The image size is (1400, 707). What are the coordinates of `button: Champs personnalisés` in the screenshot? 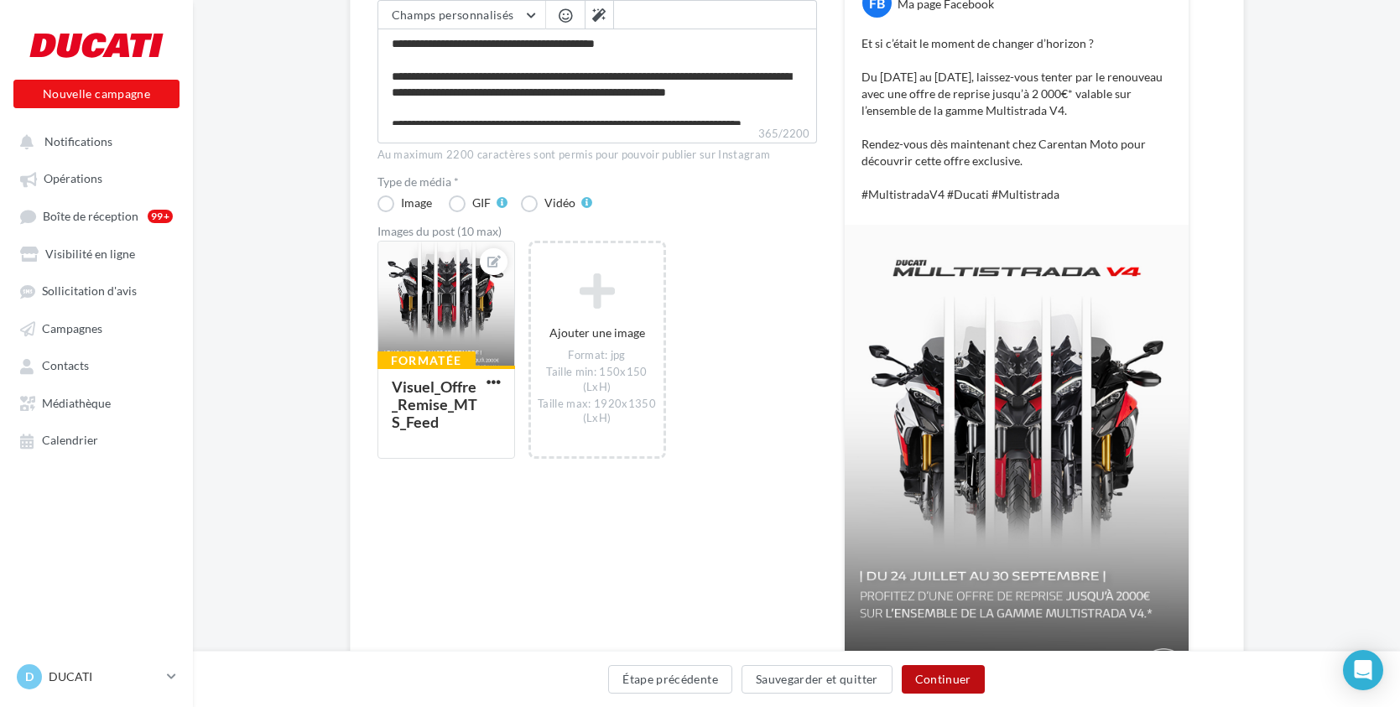 It's located at (461, 15).